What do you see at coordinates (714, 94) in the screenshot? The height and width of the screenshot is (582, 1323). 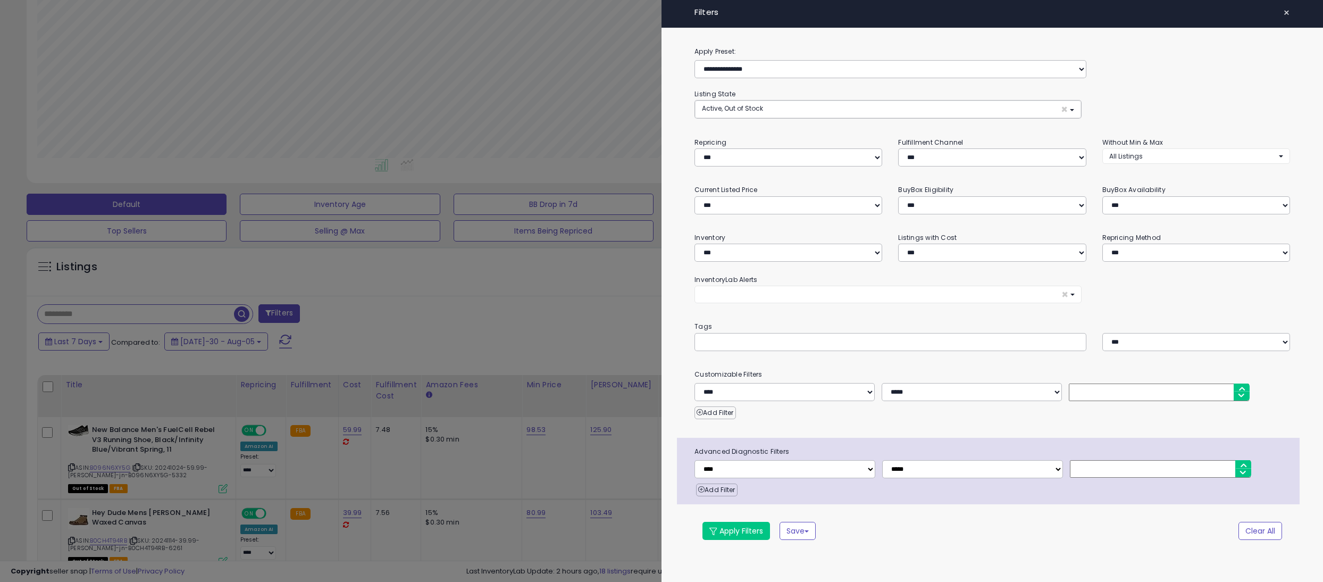 I see `small: Listing State` at bounding box center [714, 94].